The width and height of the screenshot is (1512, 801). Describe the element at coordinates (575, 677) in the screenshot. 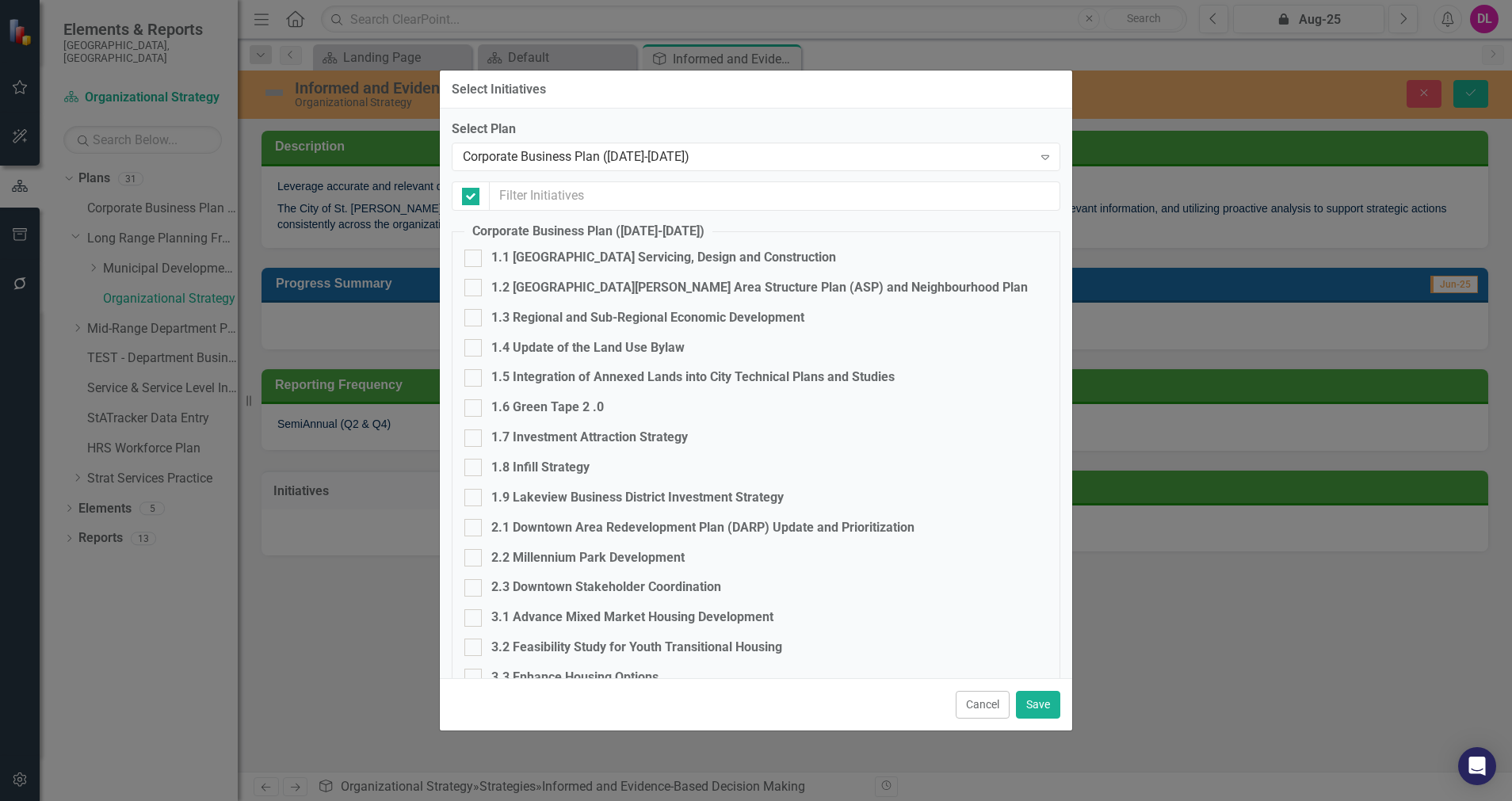

I see `div: 3.3 Enhance Housing Options` at that location.